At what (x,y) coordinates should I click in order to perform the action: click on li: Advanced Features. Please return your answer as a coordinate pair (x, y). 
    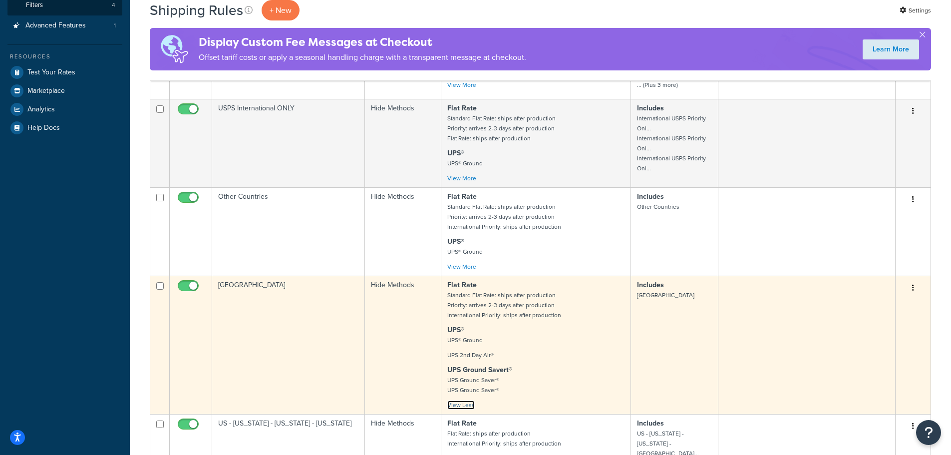
    Looking at the image, I should click on (65, 25).